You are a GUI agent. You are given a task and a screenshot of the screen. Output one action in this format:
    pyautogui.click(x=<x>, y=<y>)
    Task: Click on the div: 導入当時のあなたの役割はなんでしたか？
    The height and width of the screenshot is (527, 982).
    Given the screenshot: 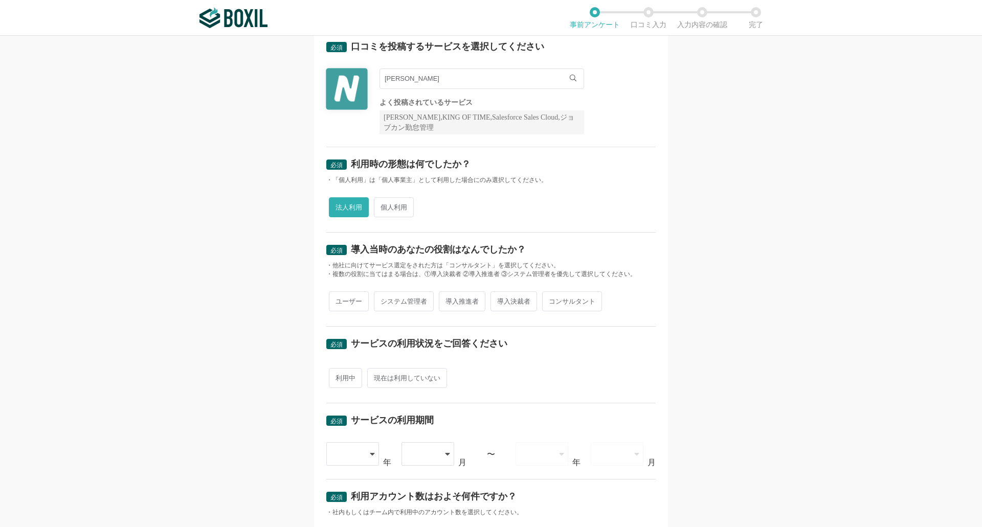 What is the action you would take?
    pyautogui.click(x=438, y=250)
    